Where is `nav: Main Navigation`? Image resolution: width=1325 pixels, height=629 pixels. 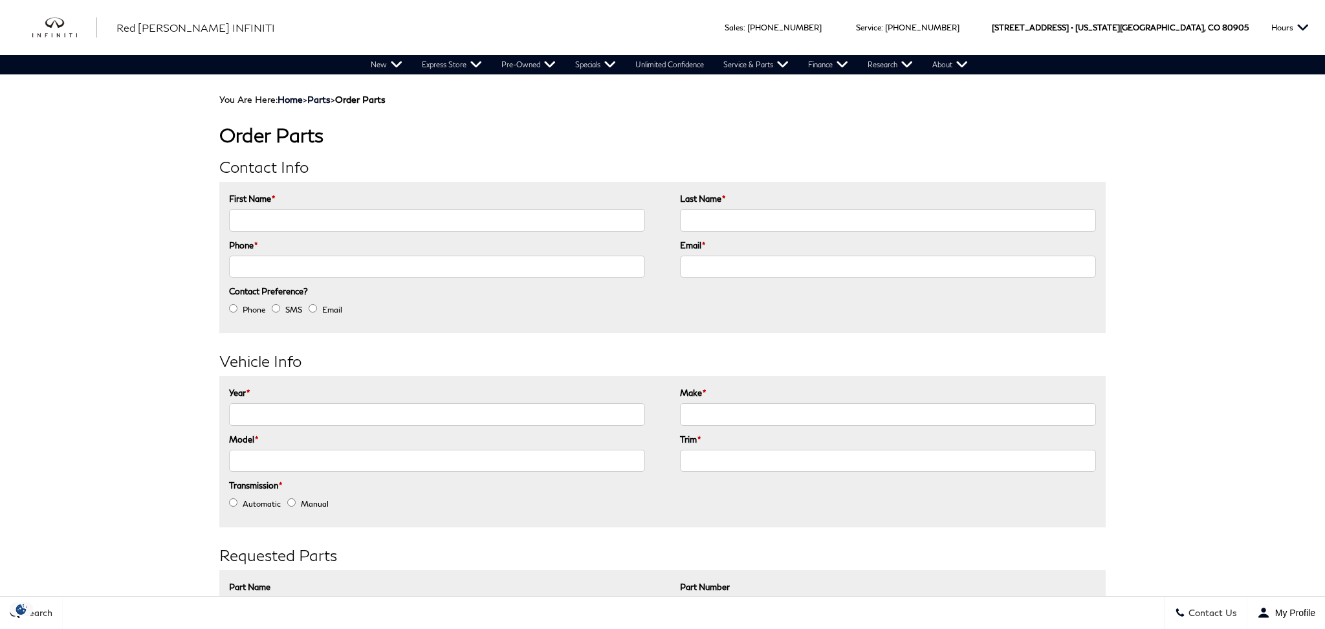
nav: Main Navigation is located at coordinates (669, 65).